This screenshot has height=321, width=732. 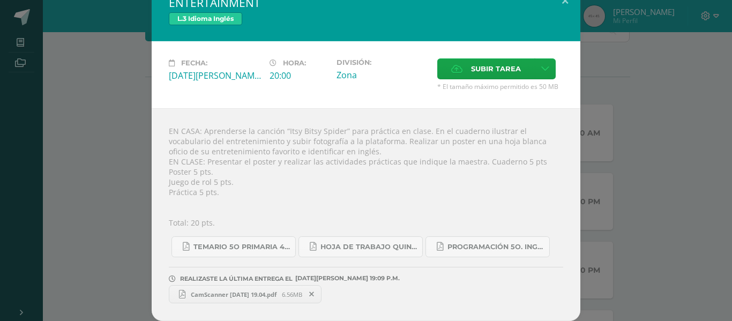 I want to click on span: 6.56MB, so click(x=292, y=294).